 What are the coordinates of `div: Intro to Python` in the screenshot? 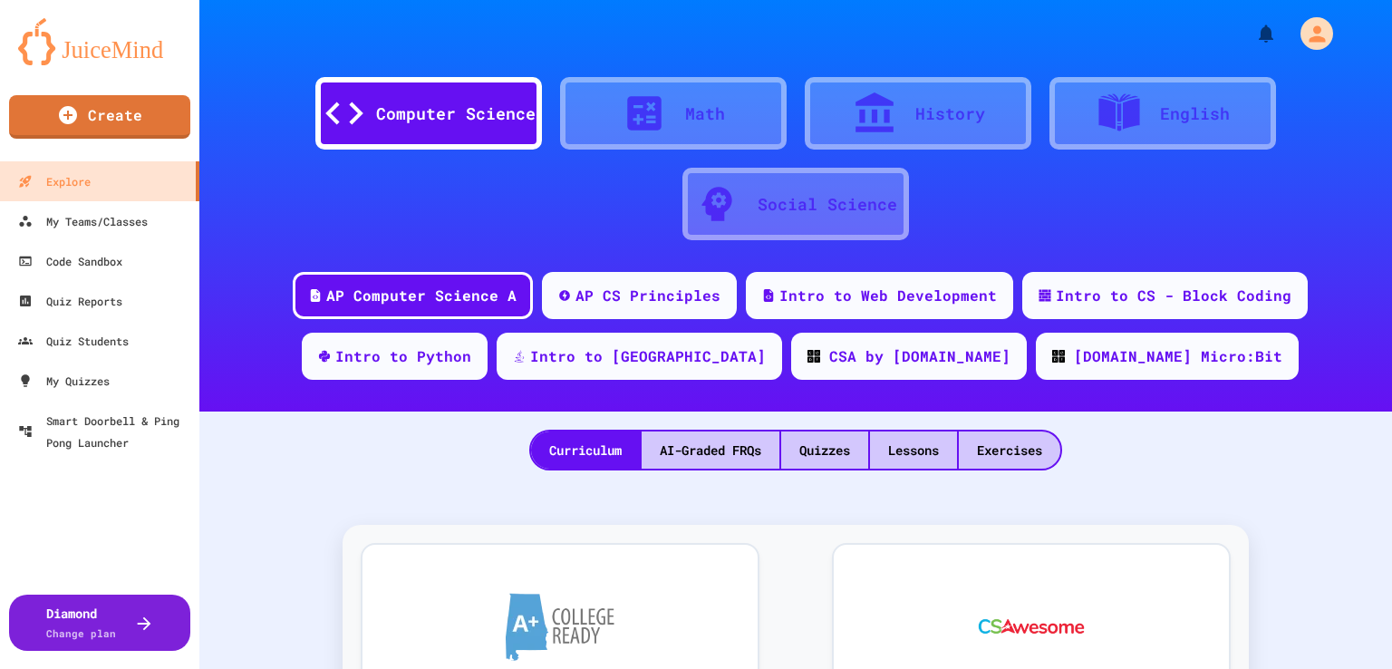 It's located at (403, 356).